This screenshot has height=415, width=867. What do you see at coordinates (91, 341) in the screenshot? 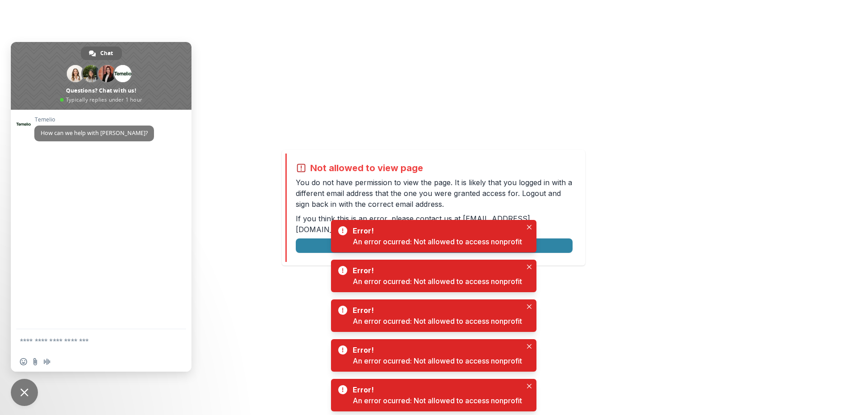
I see `textarea: Compose your message...` at bounding box center [91, 341].